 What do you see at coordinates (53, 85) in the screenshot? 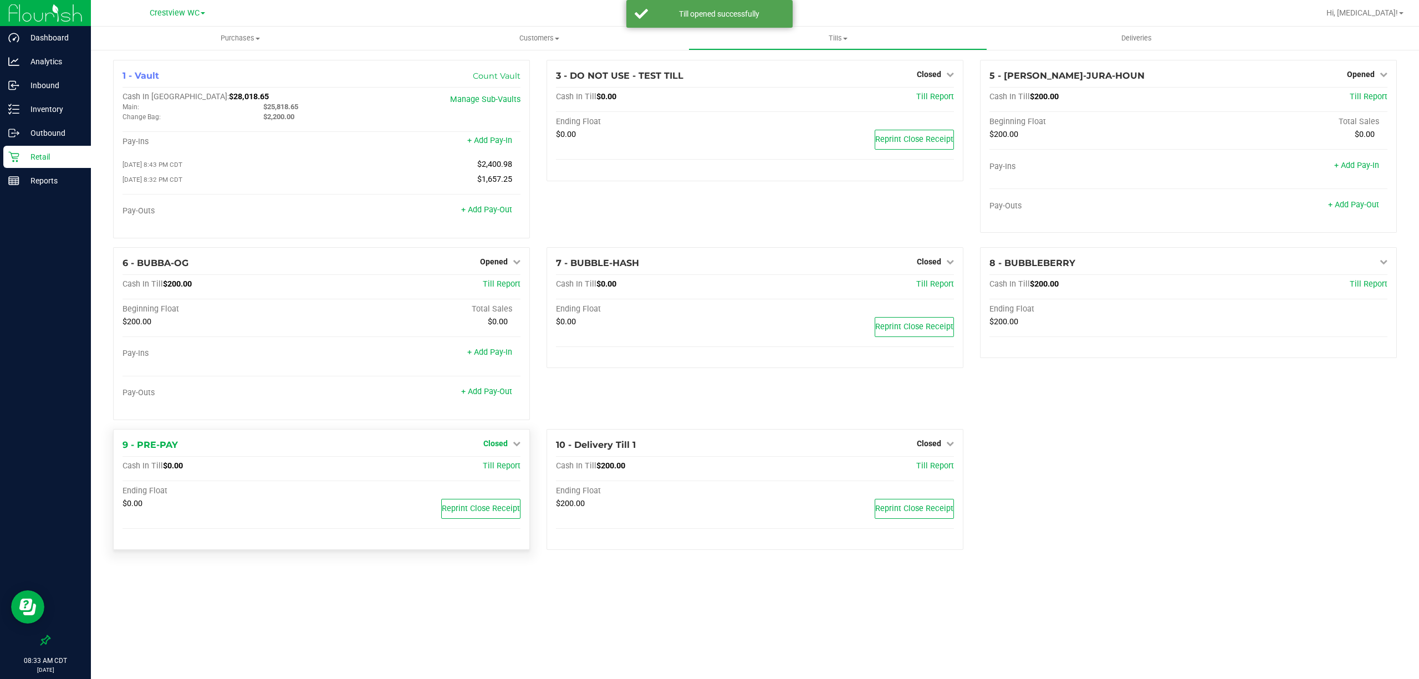
I see `p: Inbound` at bounding box center [53, 85].